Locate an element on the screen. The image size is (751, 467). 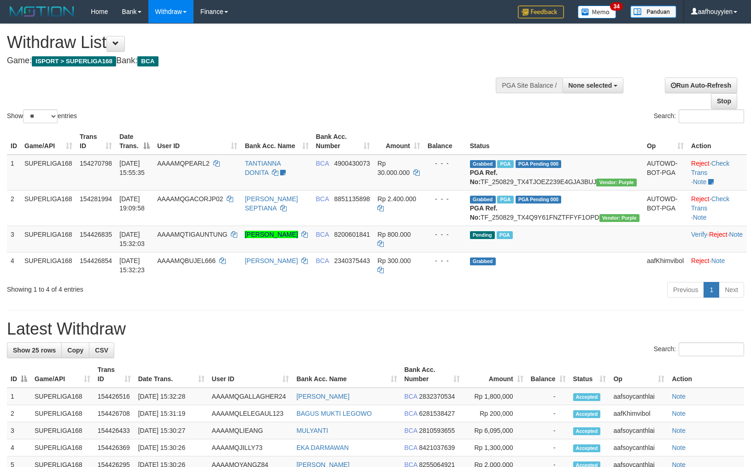
h1: Withdraw List is located at coordinates (249, 42).